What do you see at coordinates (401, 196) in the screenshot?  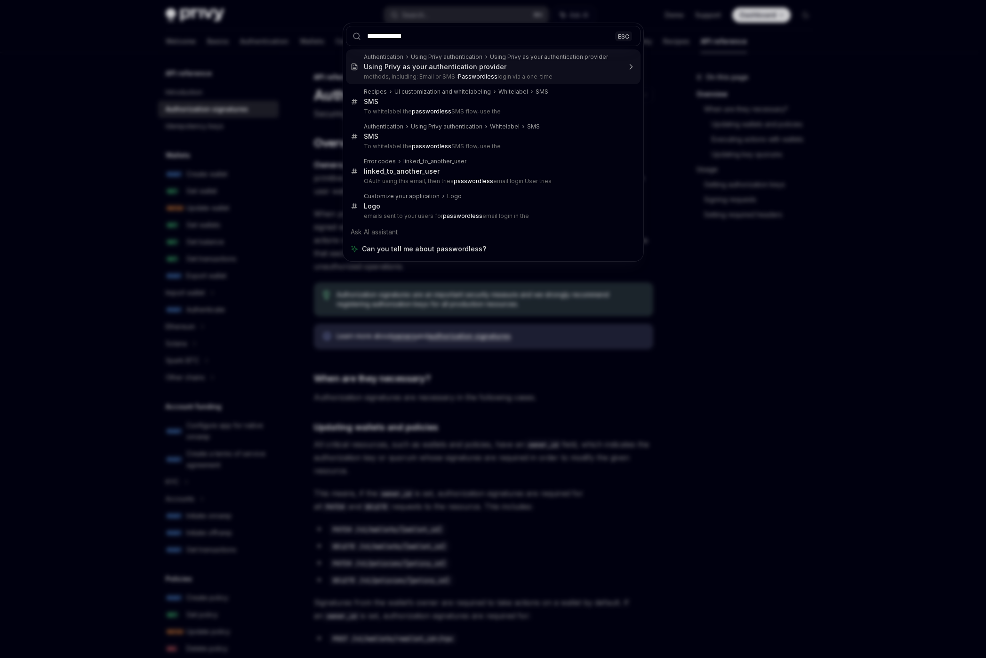 I see `div: Customize your application` at bounding box center [401, 196].